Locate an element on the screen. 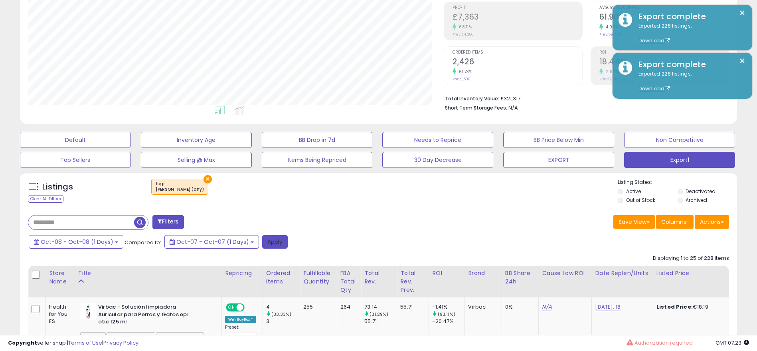  button: Non Competitive is located at coordinates (680, 140).